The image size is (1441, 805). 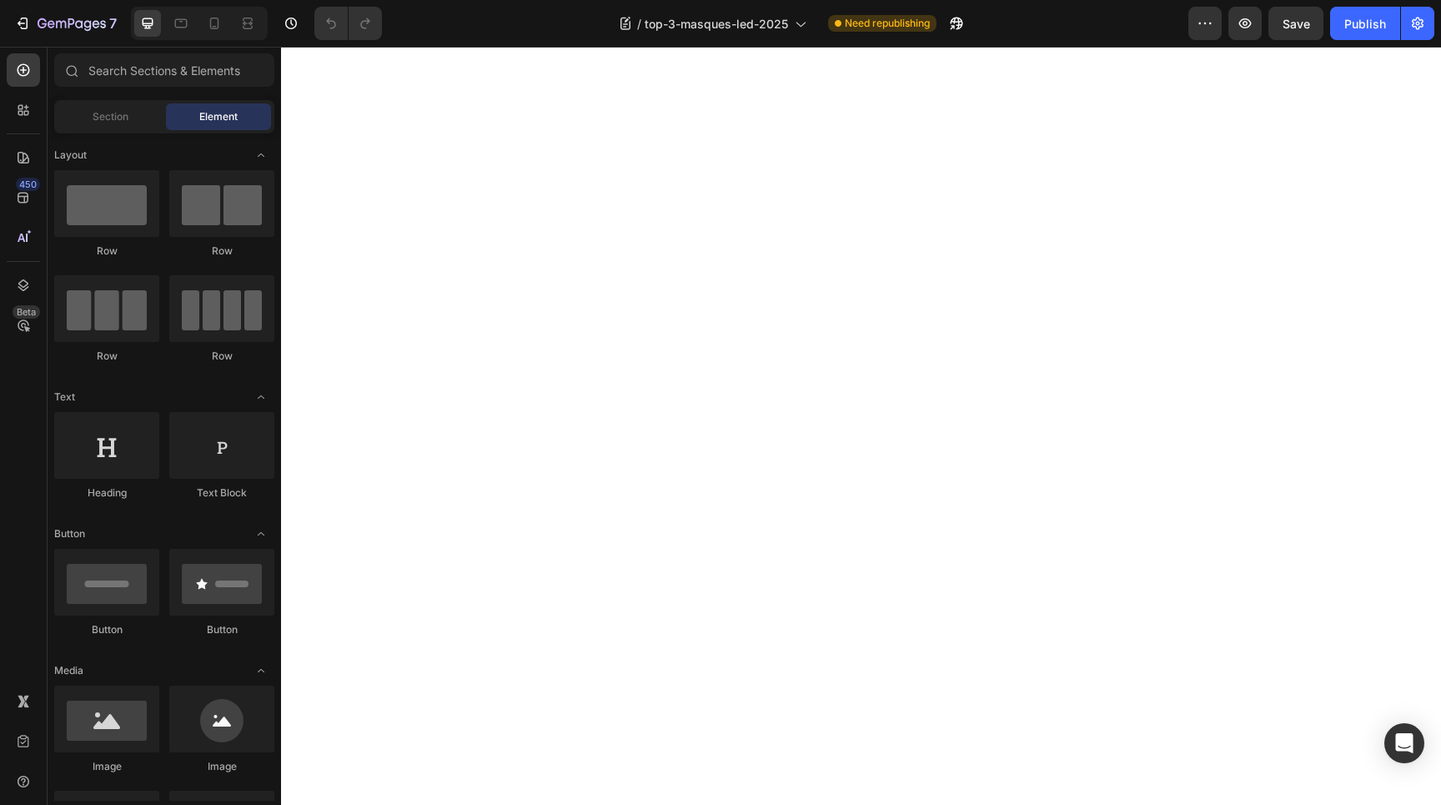 I want to click on div: Open Intercom Messenger, so click(x=1404, y=743).